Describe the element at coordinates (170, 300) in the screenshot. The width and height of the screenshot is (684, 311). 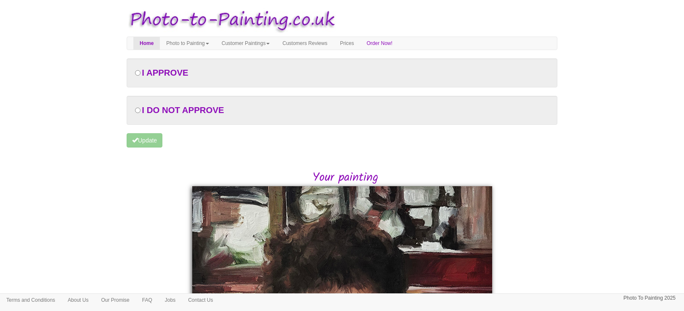
I see `a: Jobs` at that location.